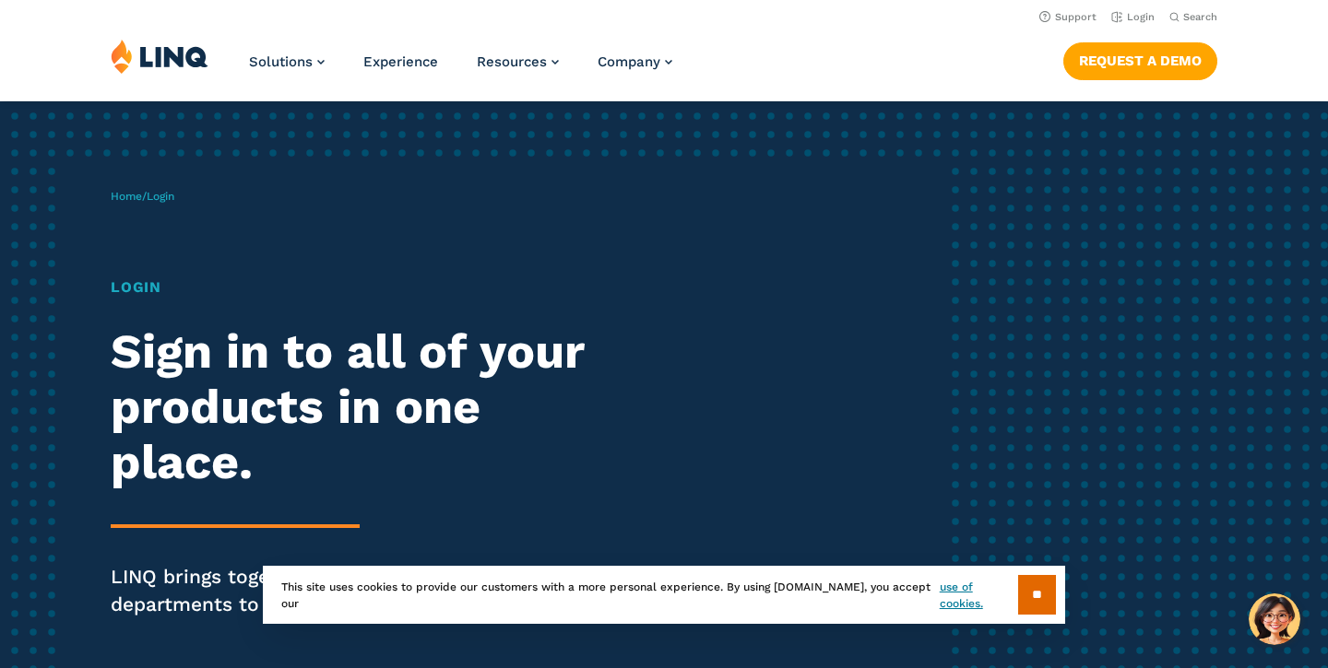 Image resolution: width=1328 pixels, height=668 pixels. I want to click on span: Experience, so click(400, 62).